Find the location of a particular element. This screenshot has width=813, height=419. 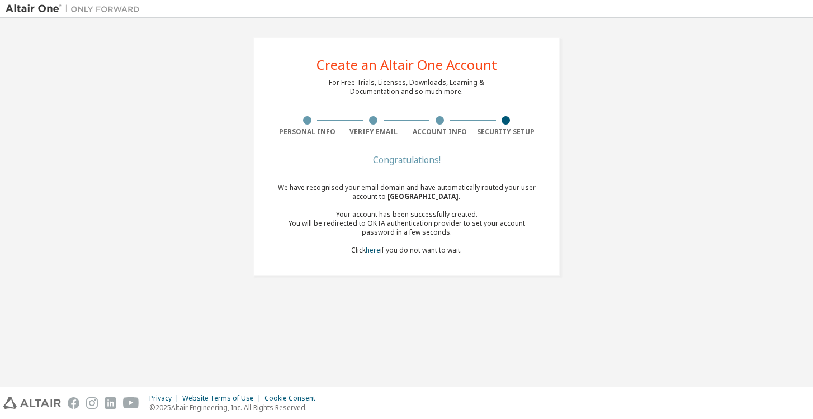

a: here is located at coordinates (373, 250).